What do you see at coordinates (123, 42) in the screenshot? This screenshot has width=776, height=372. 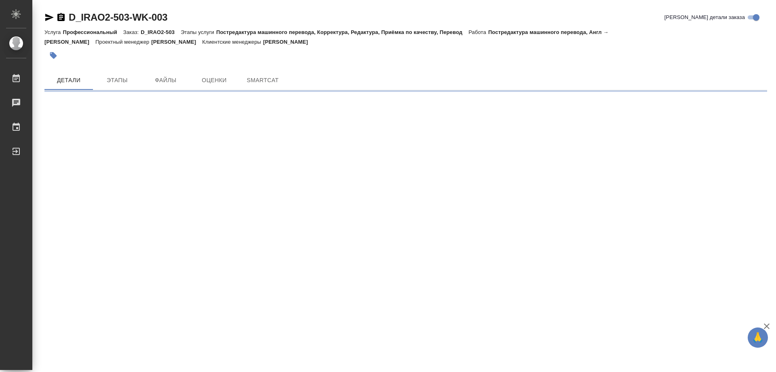 I see `p: Проектный менеджер` at bounding box center [123, 42].